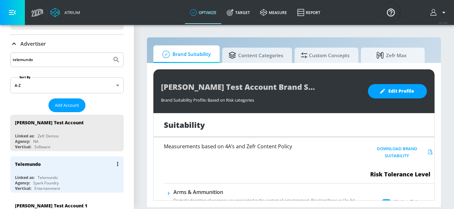  Describe the element at coordinates (256, 55) in the screenshot. I see `span: Content Categories` at that location.